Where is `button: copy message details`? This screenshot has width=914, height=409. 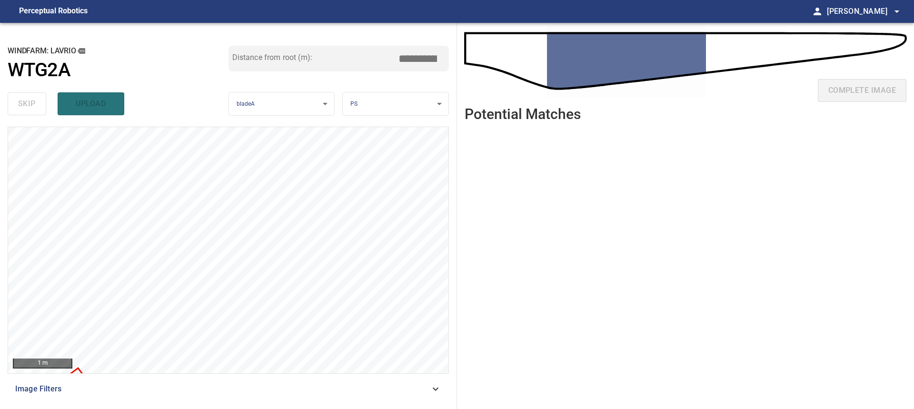
button: copy message details is located at coordinates (81, 51).